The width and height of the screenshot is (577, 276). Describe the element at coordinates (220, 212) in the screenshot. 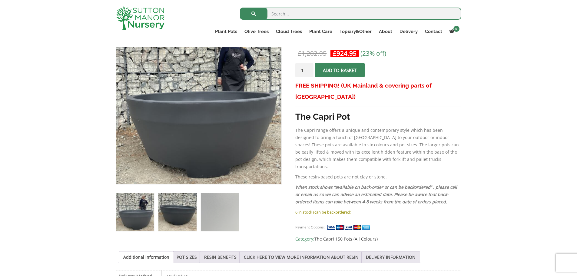

I see `img: The Capri Pot 150 Colour Charcoal - Image 3` at that location.